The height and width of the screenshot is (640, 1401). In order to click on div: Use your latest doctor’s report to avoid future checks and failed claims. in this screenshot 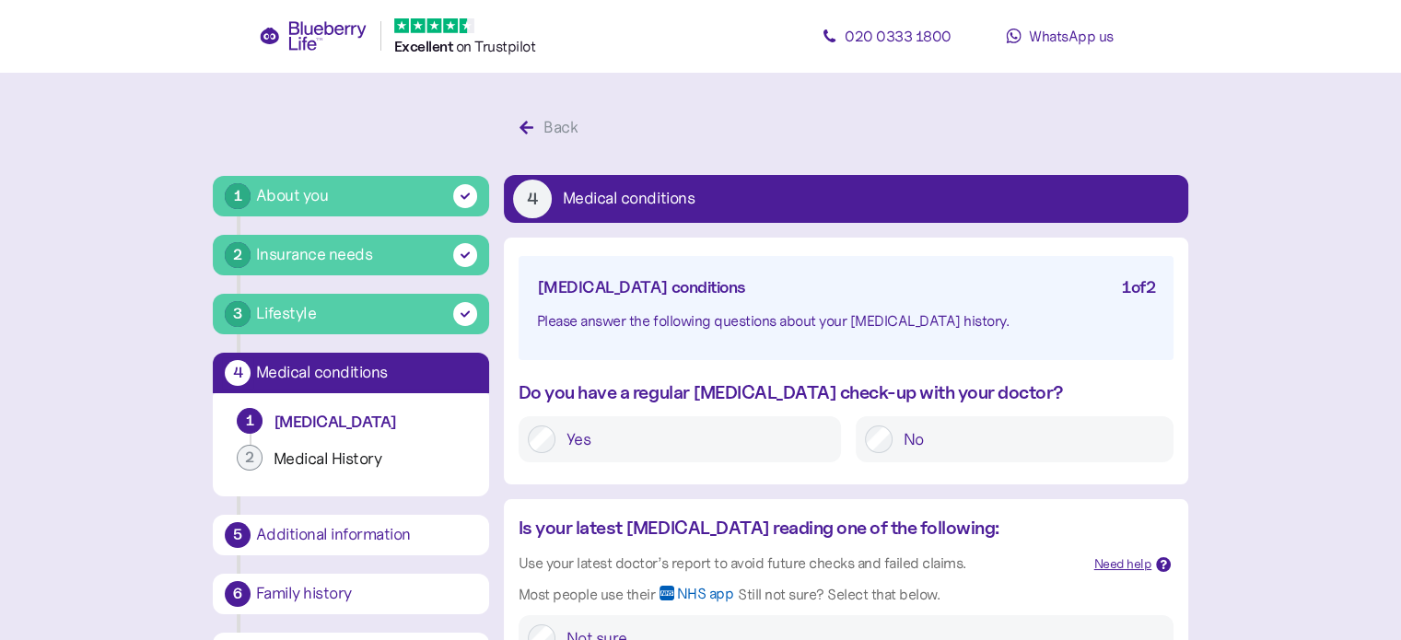, I will do `click(798, 563)`.